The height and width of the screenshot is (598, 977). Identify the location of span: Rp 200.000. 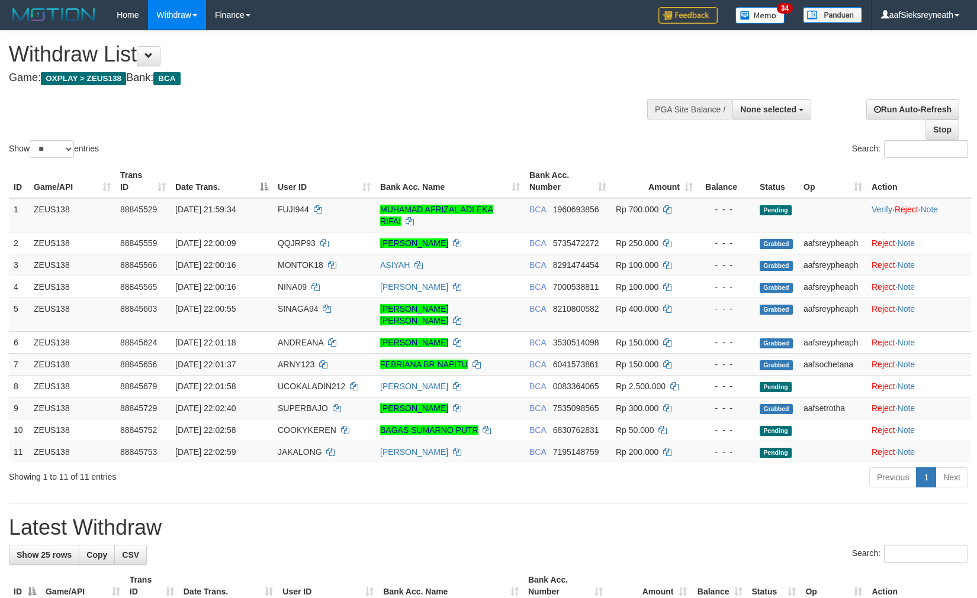
(637, 452).